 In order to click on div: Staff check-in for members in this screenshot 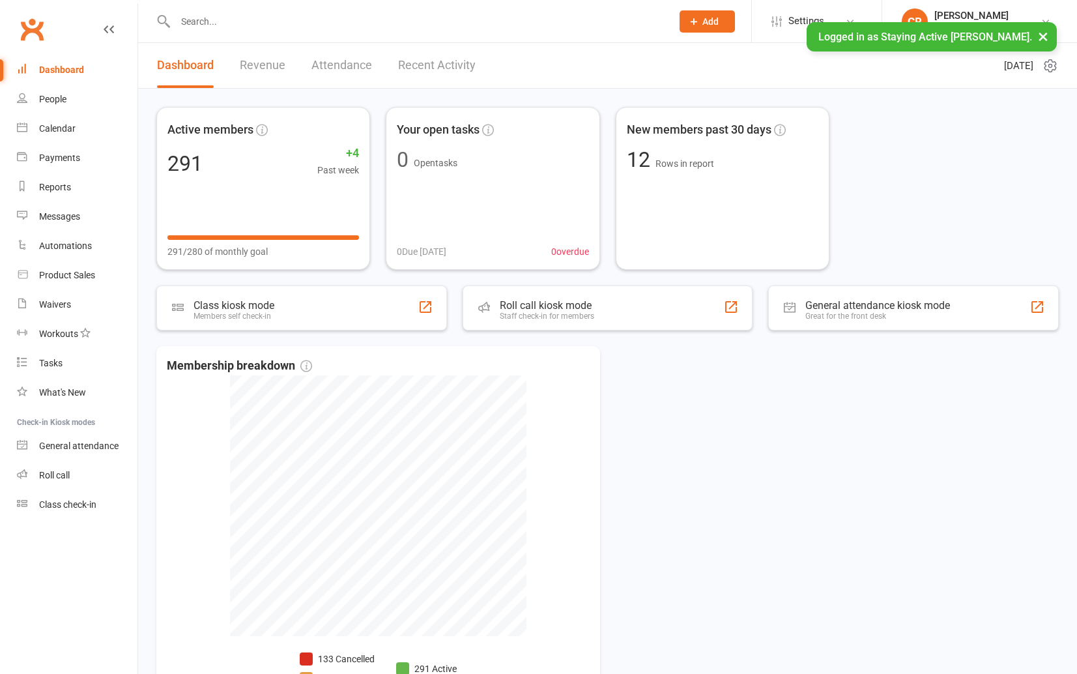, I will do `click(547, 316)`.